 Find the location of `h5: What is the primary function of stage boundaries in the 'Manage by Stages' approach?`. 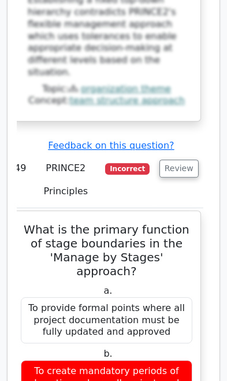

h5: What is the primary function of stage boundaries in the 'Manage by Stages' approach? is located at coordinates (106, 250).